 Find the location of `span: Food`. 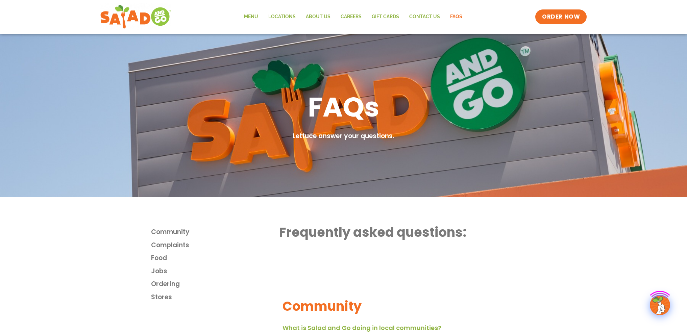

span: Food is located at coordinates (159, 258).